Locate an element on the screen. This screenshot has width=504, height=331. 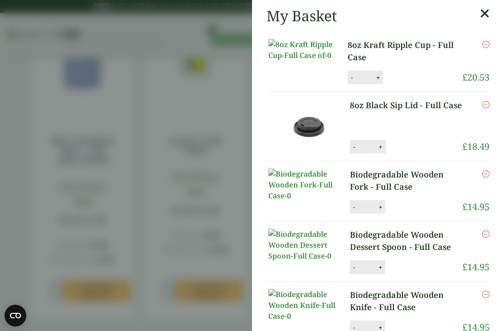
h2: My Basket is located at coordinates (301, 16).